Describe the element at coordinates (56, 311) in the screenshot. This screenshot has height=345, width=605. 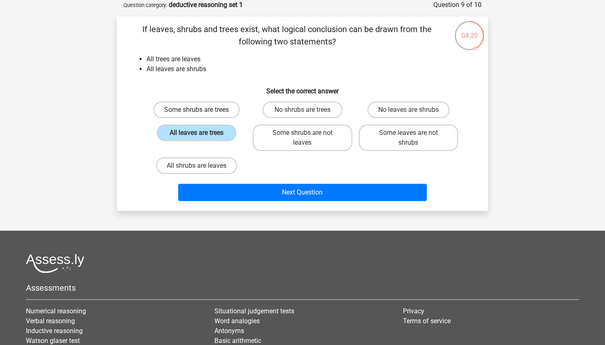
I see `a: Numerical reasoning` at that location.